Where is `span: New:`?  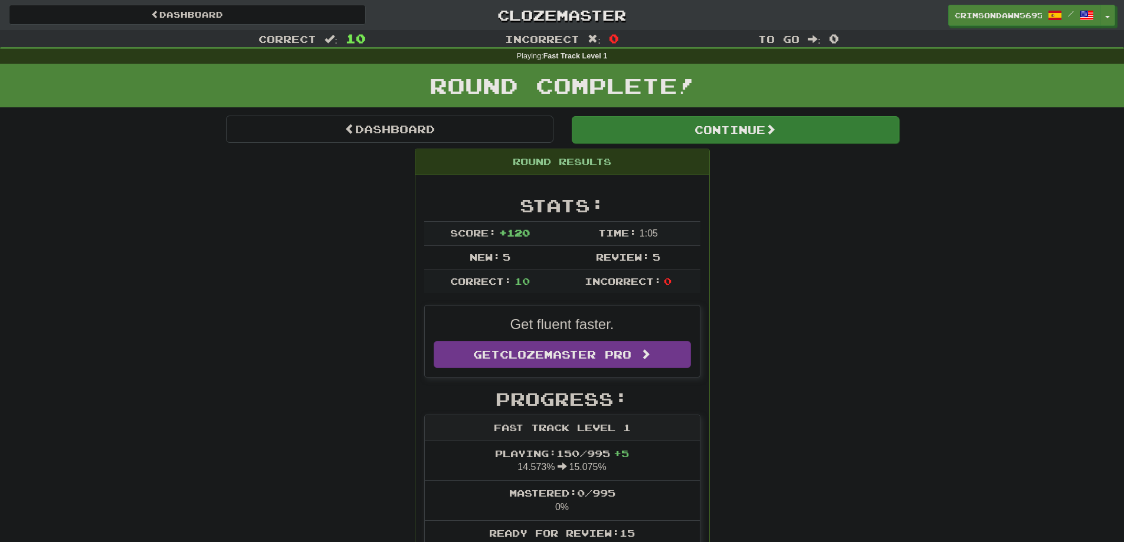
span: New: is located at coordinates (485, 257).